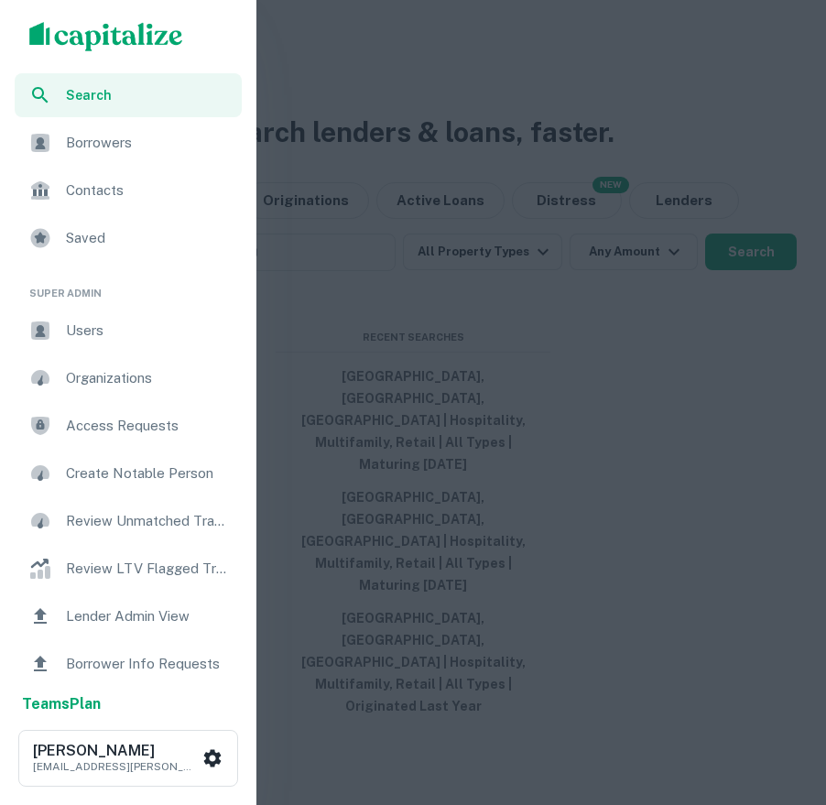 The height and width of the screenshot is (805, 826). Describe the element at coordinates (148, 331) in the screenshot. I see `span: Users` at that location.